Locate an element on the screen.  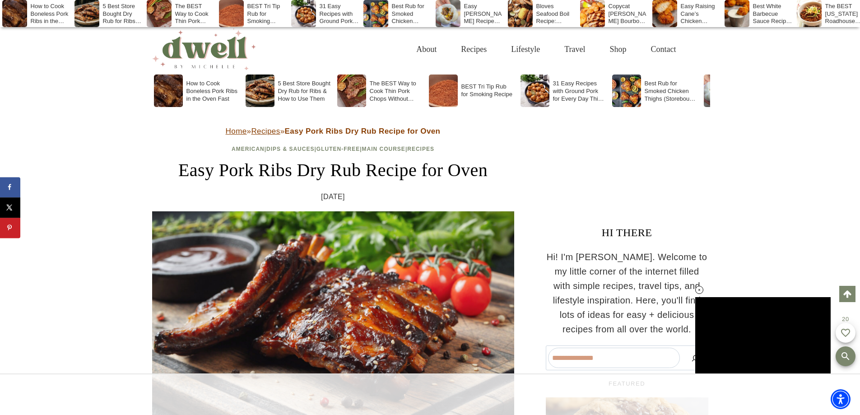
h3: HI THERE is located at coordinates (627, 233).